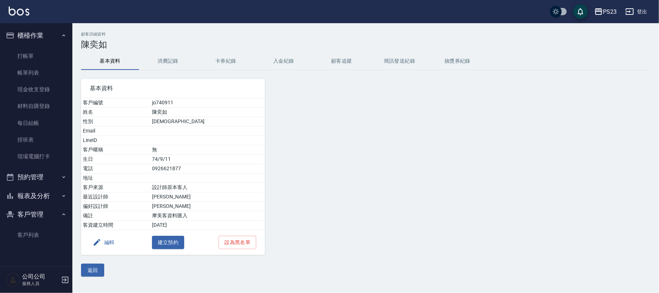  What do you see at coordinates (36, 73) in the screenshot?
I see `a: 帳單列表` at bounding box center [36, 73].